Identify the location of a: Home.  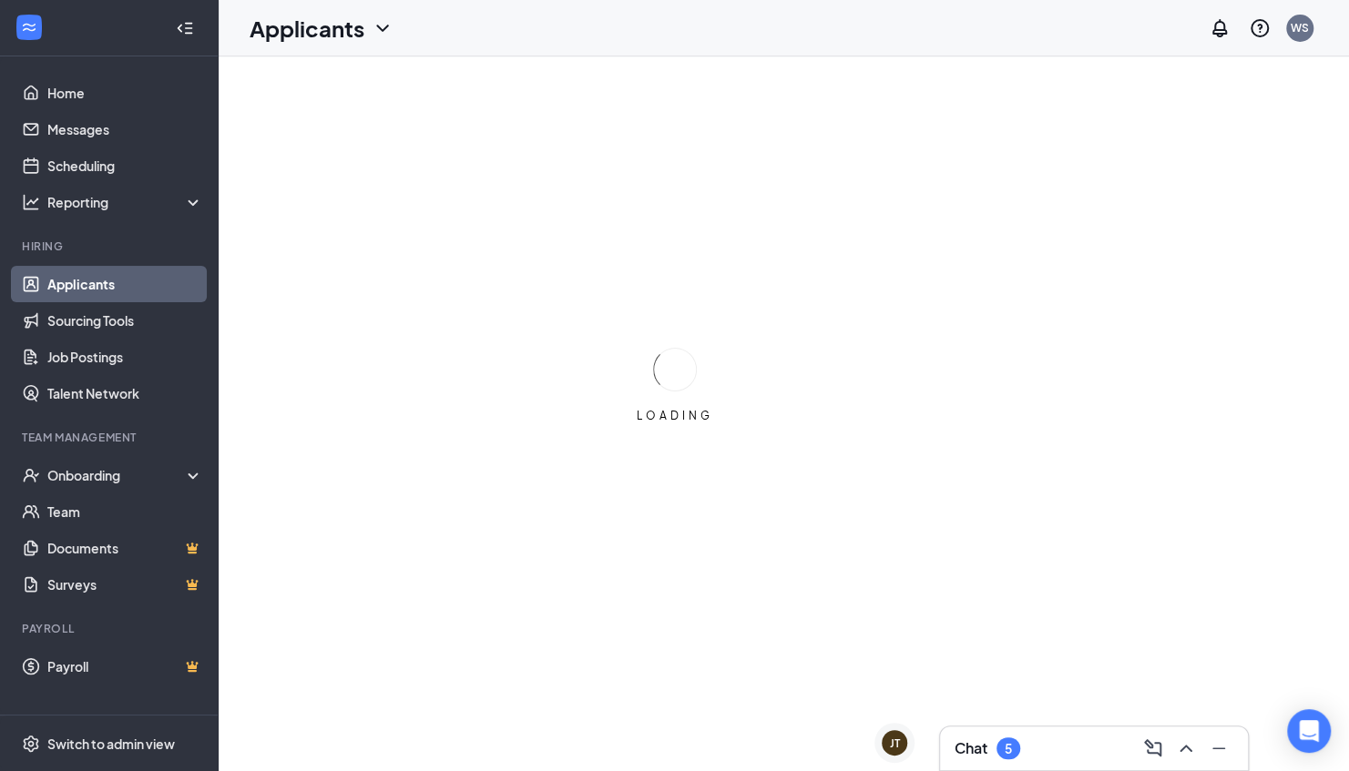
(125, 93).